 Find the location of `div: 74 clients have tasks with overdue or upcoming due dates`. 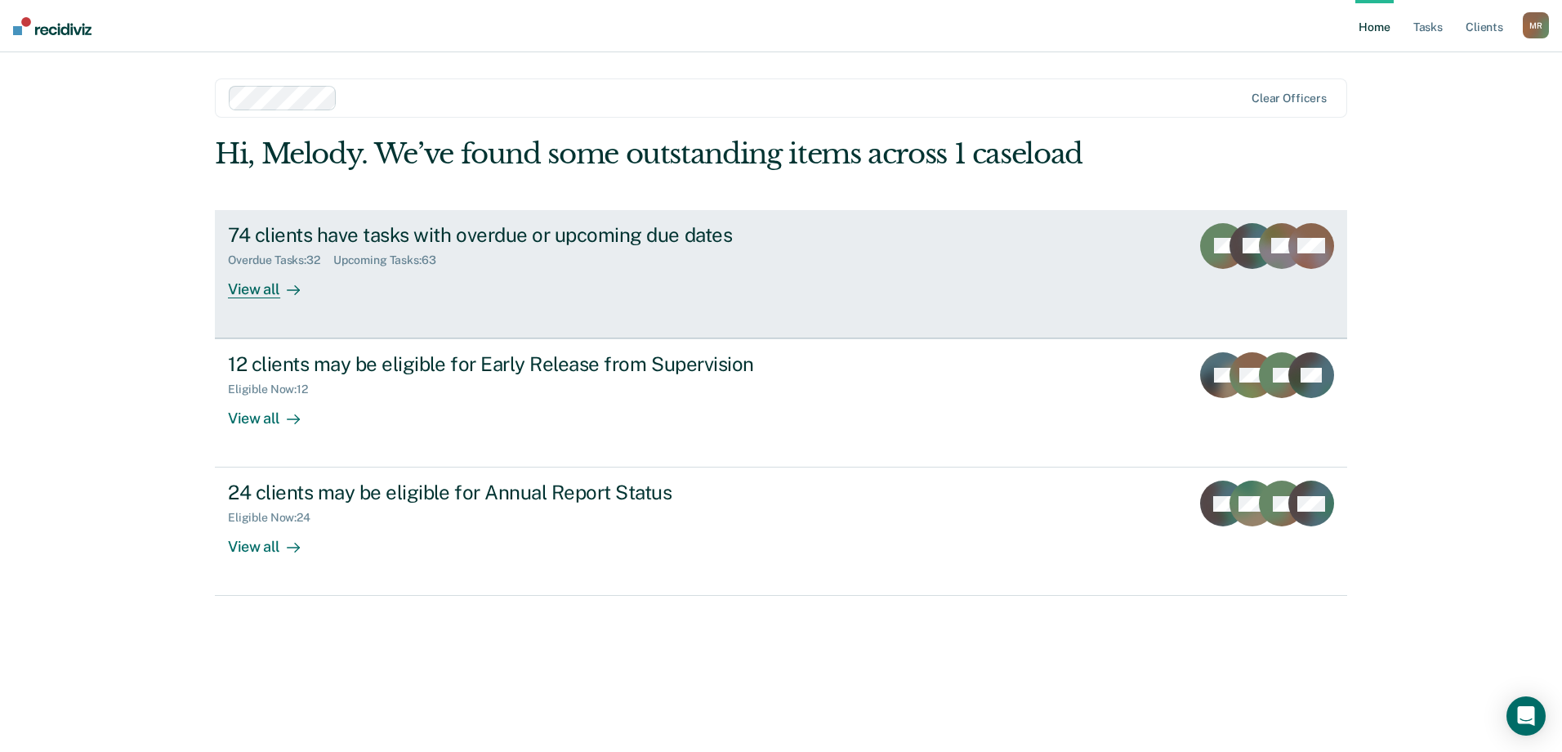

div: 74 clients have tasks with overdue or upcoming due dates is located at coordinates (515, 235).